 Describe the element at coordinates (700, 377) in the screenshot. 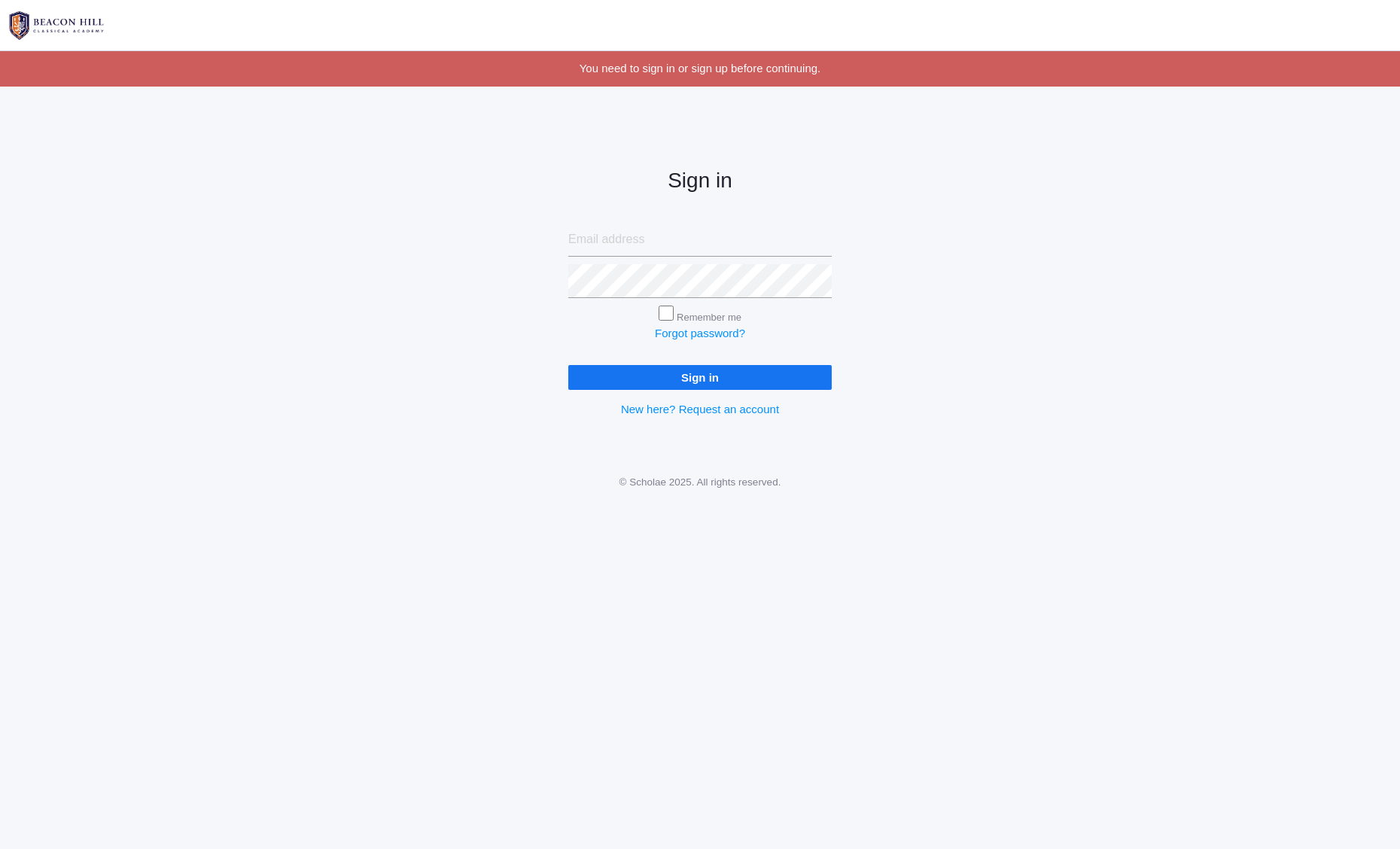

I see `input: Sign in` at that location.